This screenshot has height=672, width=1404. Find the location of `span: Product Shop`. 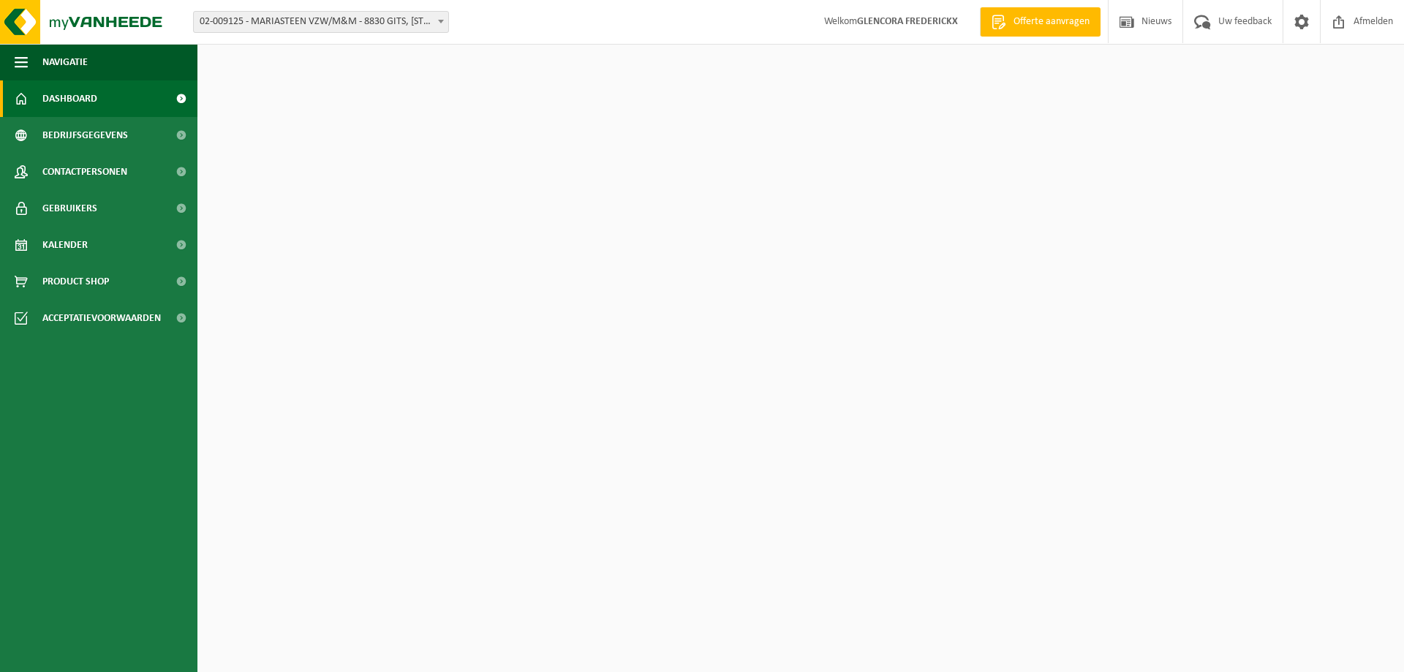

span: Product Shop is located at coordinates (75, 282).